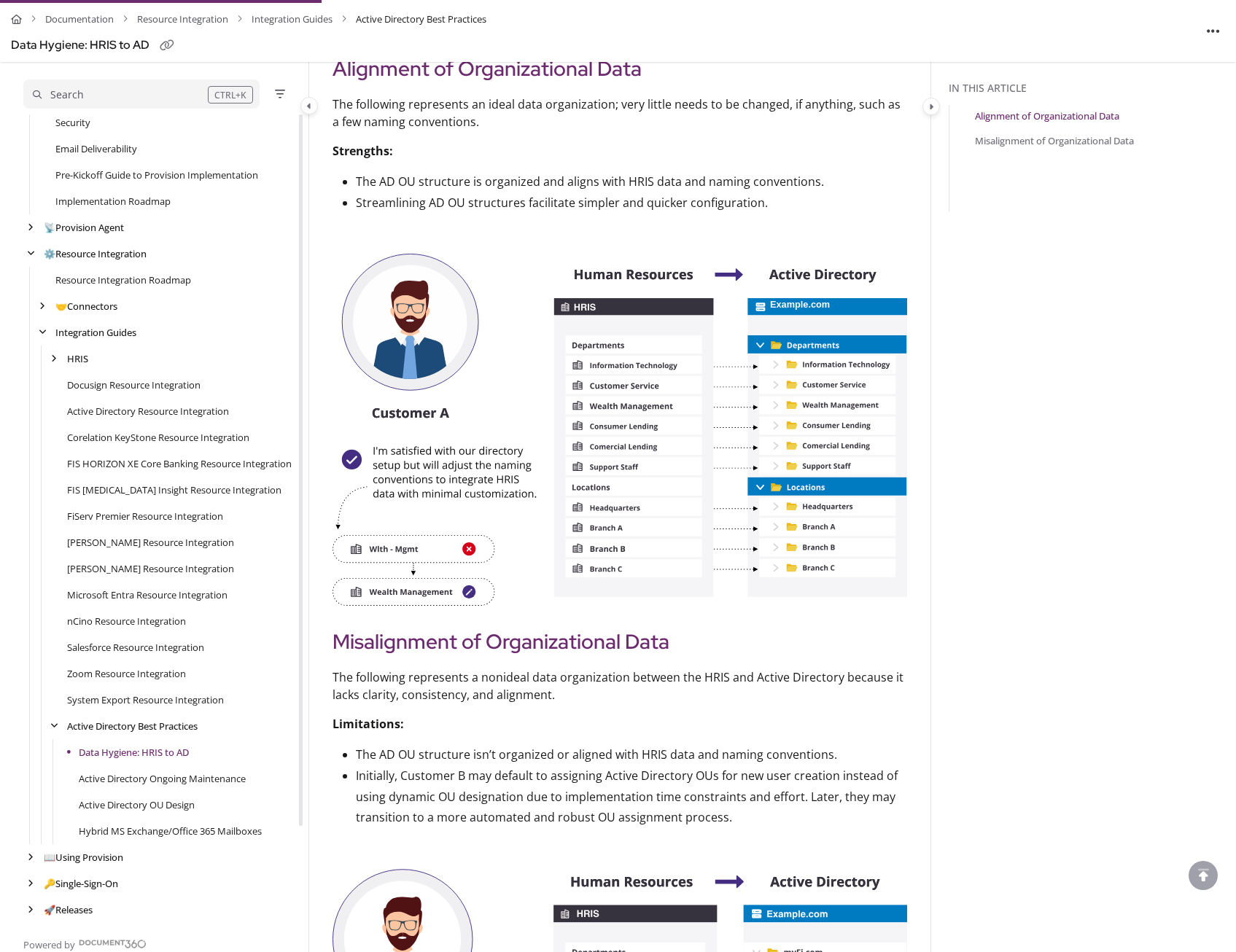 Image resolution: width=1236 pixels, height=952 pixels. Describe the element at coordinates (368, 723) in the screenshot. I see `strong: Limitations:` at that location.